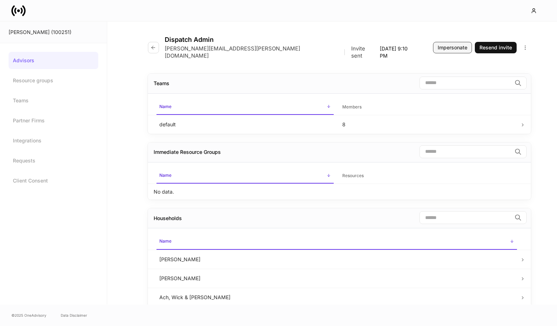 The image size is (557, 326). What do you see at coordinates (245, 124) in the screenshot?
I see `td: default` at bounding box center [245, 124].